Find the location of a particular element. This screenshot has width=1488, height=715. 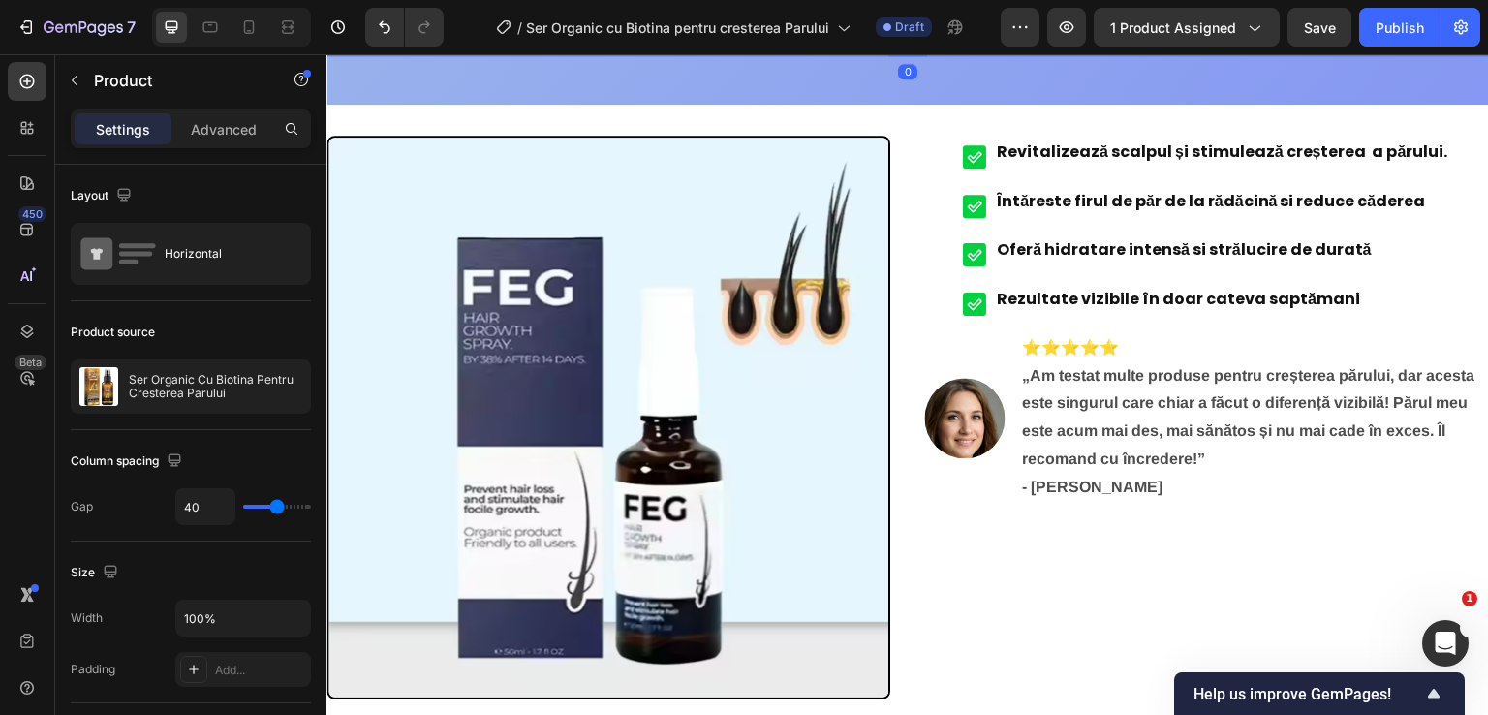

div: Product source is located at coordinates (112, 332).